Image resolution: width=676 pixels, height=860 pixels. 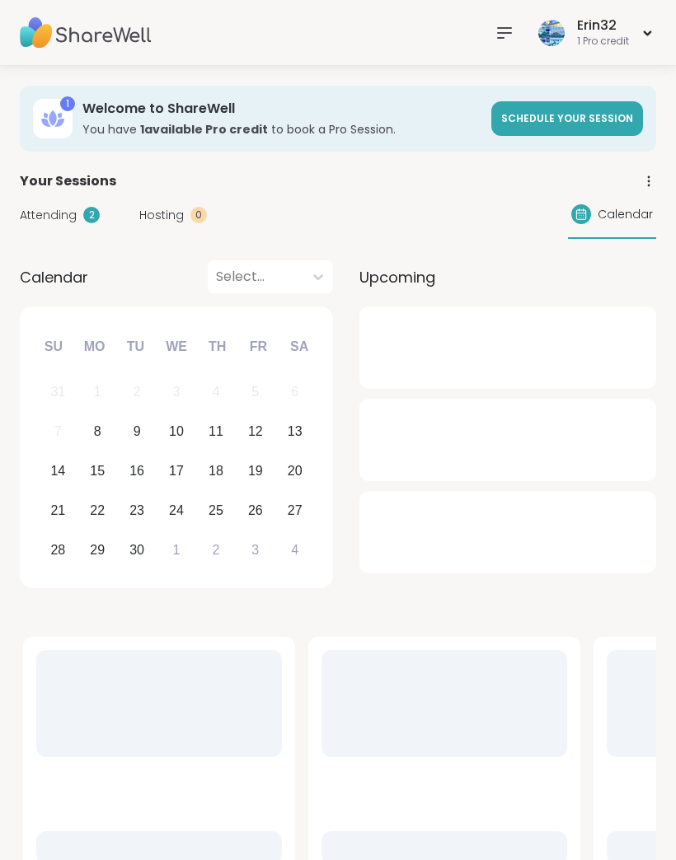 I want to click on div: Choose Monday, September 29th, 2025, so click(x=97, y=550).